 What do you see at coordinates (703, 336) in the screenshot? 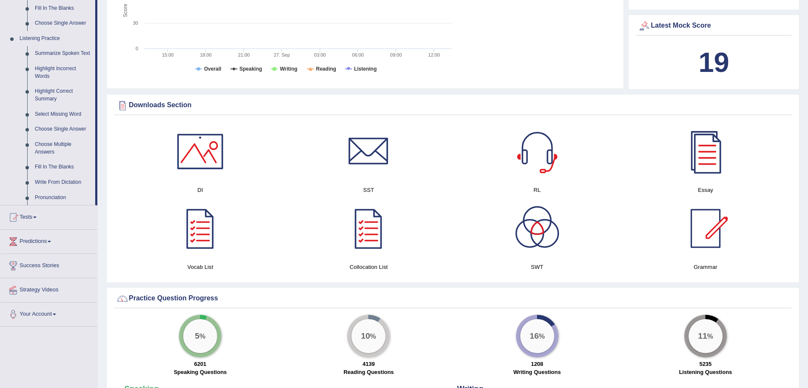
I see `big: 11` at bounding box center [703, 336].